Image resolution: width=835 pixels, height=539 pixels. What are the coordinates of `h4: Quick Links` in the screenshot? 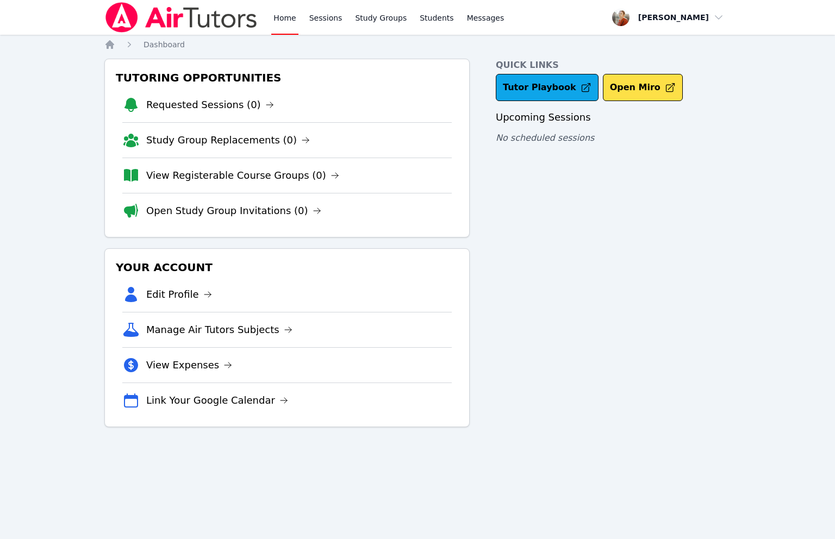 It's located at (613, 65).